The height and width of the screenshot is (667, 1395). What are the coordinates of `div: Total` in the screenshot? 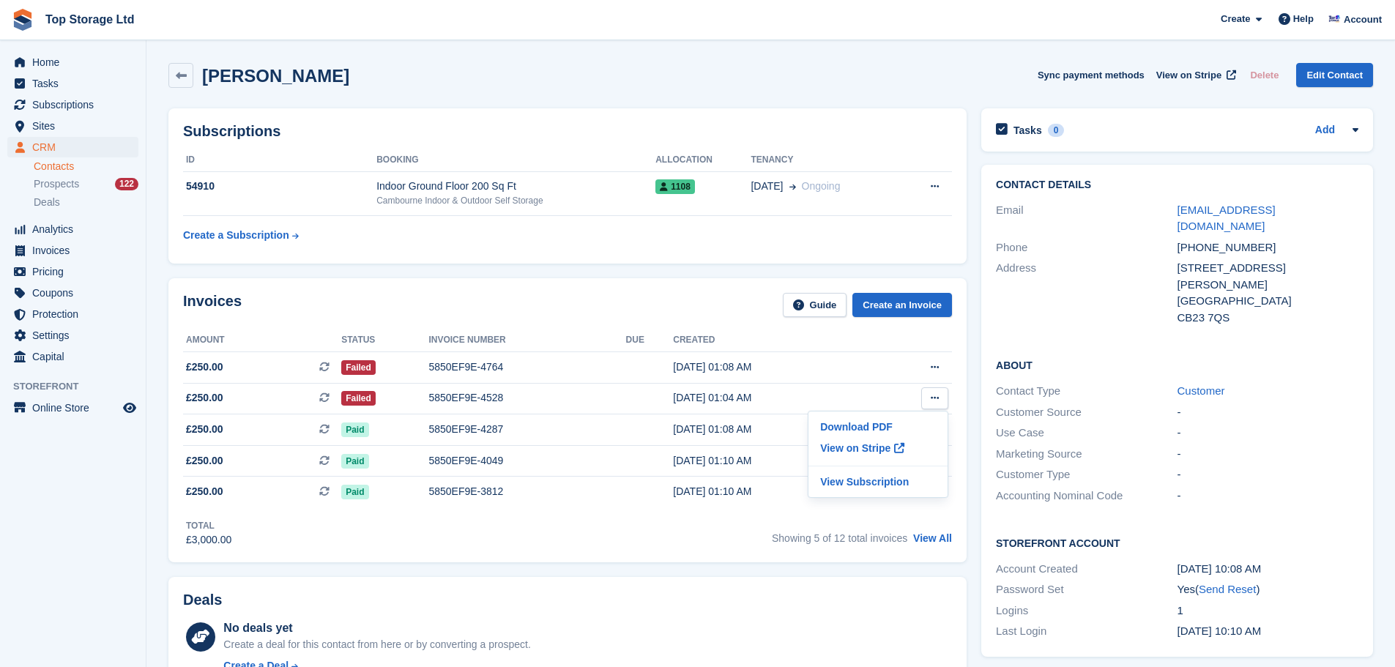 It's located at (209, 526).